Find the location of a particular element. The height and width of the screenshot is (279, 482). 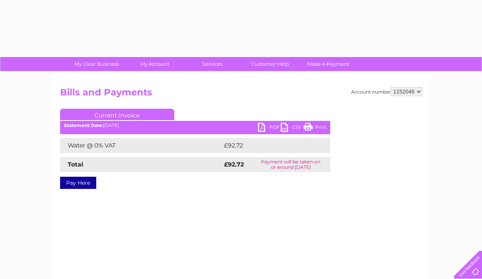

td: £92.72 is located at coordinates (268, 146).